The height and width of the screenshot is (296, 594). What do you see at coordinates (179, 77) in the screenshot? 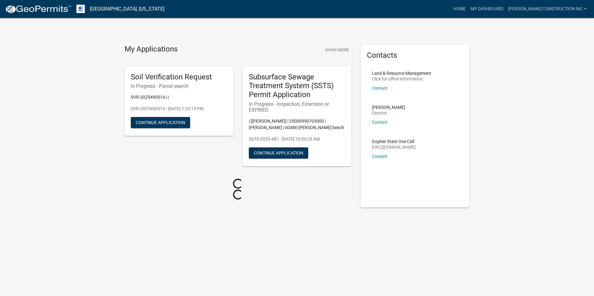
I see `h5: Soil Verification Request` at bounding box center [179, 77].